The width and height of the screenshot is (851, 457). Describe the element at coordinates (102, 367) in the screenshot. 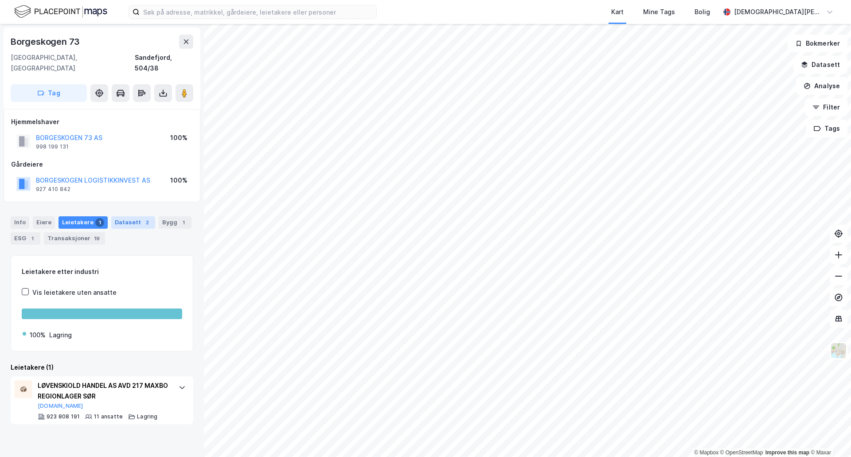

I see `div: Leietakere (1)` at that location.